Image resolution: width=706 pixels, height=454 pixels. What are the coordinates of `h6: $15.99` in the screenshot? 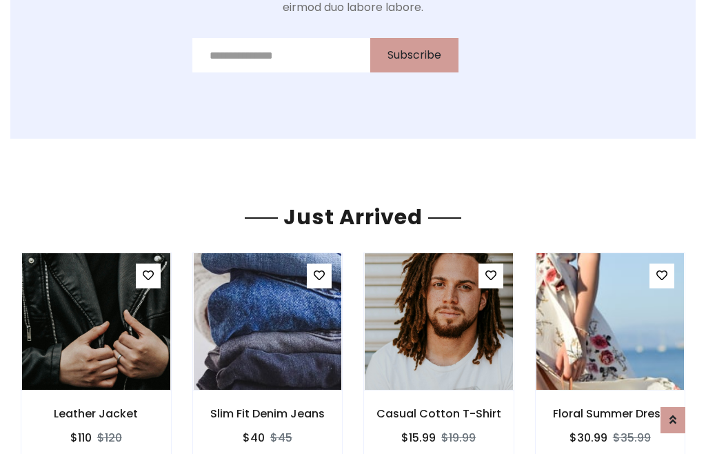 It's located at (419, 437).